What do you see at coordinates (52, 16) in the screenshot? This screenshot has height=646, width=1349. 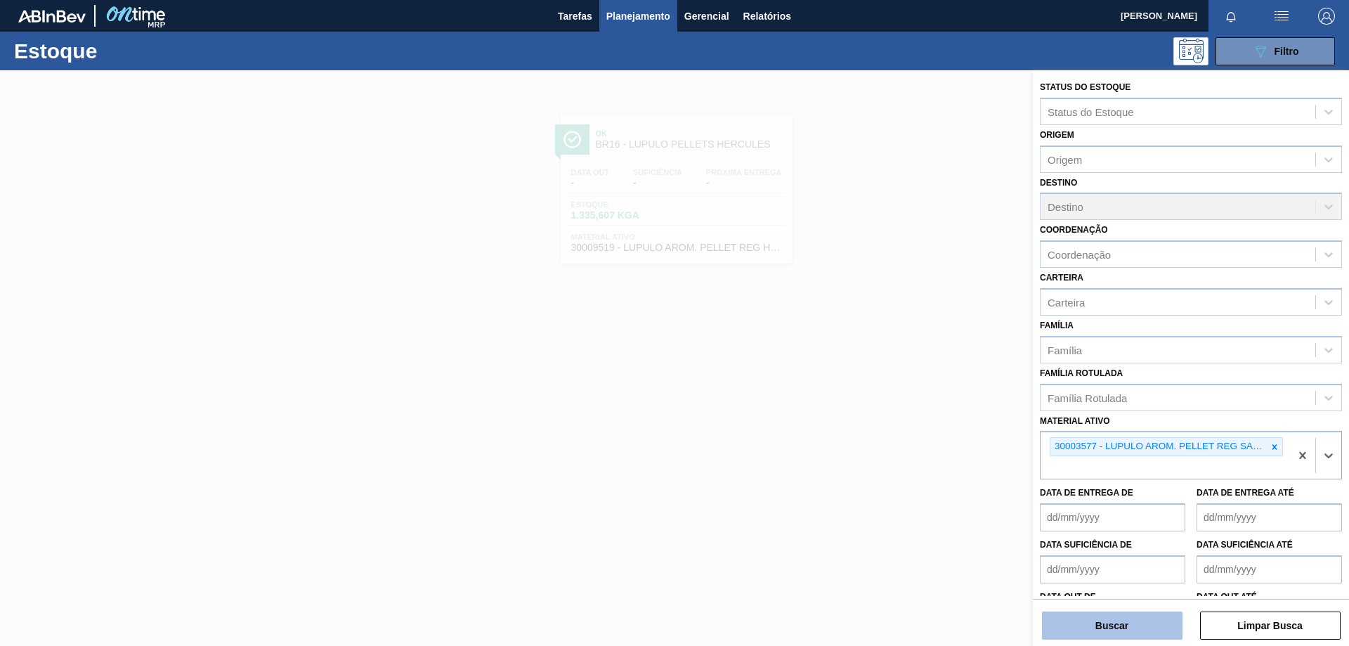 I see `img: TNhmsLtSVTkK8tSr43FrP2fwEKptu5GPRR3wAAAABJRU5ErkJggg==` at bounding box center [52, 16].